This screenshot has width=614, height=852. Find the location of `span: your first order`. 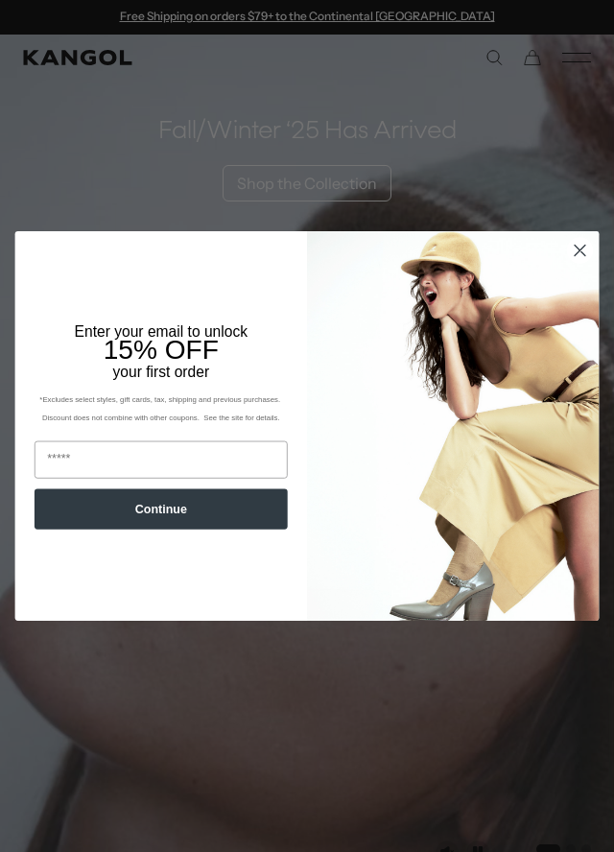

span: your first order is located at coordinates (160, 370).